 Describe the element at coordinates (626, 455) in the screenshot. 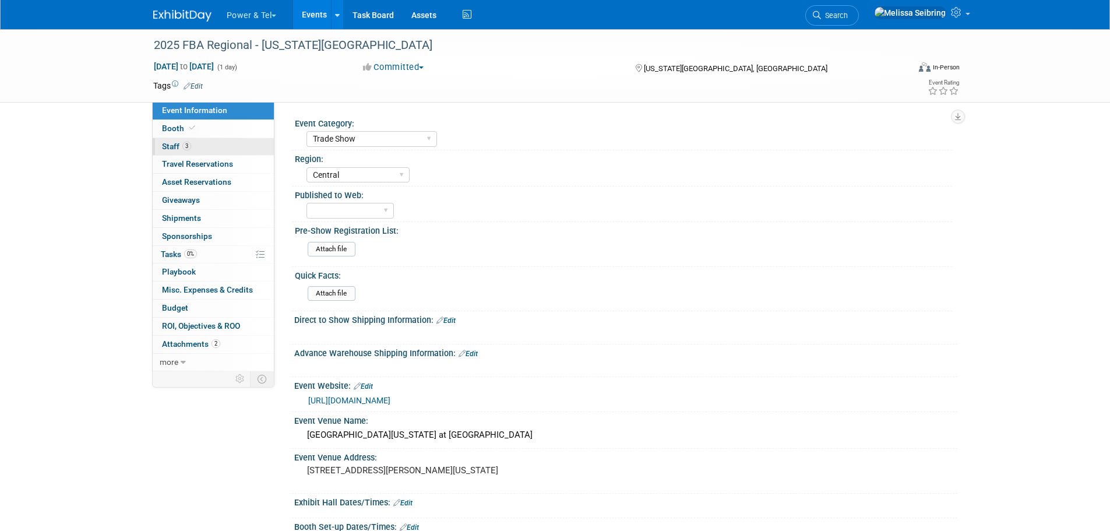

I see `div: Event Venue Address:` at that location.